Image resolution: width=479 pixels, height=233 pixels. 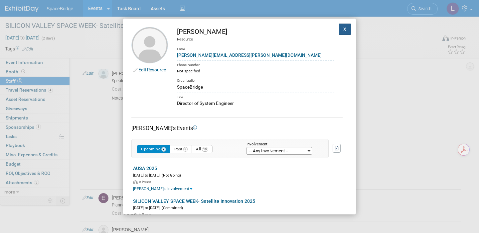 What do you see at coordinates (194, 202) in the screenshot?
I see `a: SILICON VALLEY SPACE WEEK- Satellite Innovation 2025` at bounding box center [194, 202].